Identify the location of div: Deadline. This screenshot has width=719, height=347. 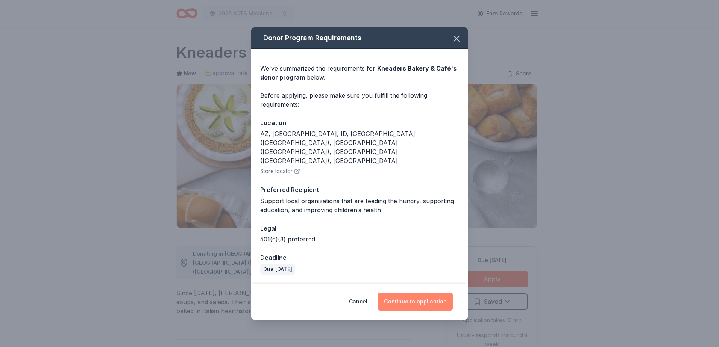
(359, 258).